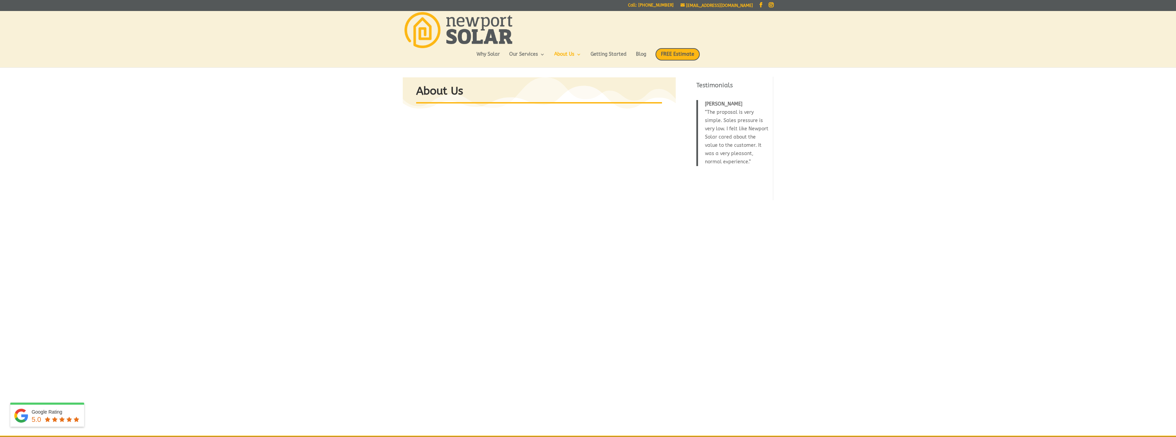 Image resolution: width=1176 pixels, height=437 pixels. I want to click on div: Google Rating, so click(56, 411).